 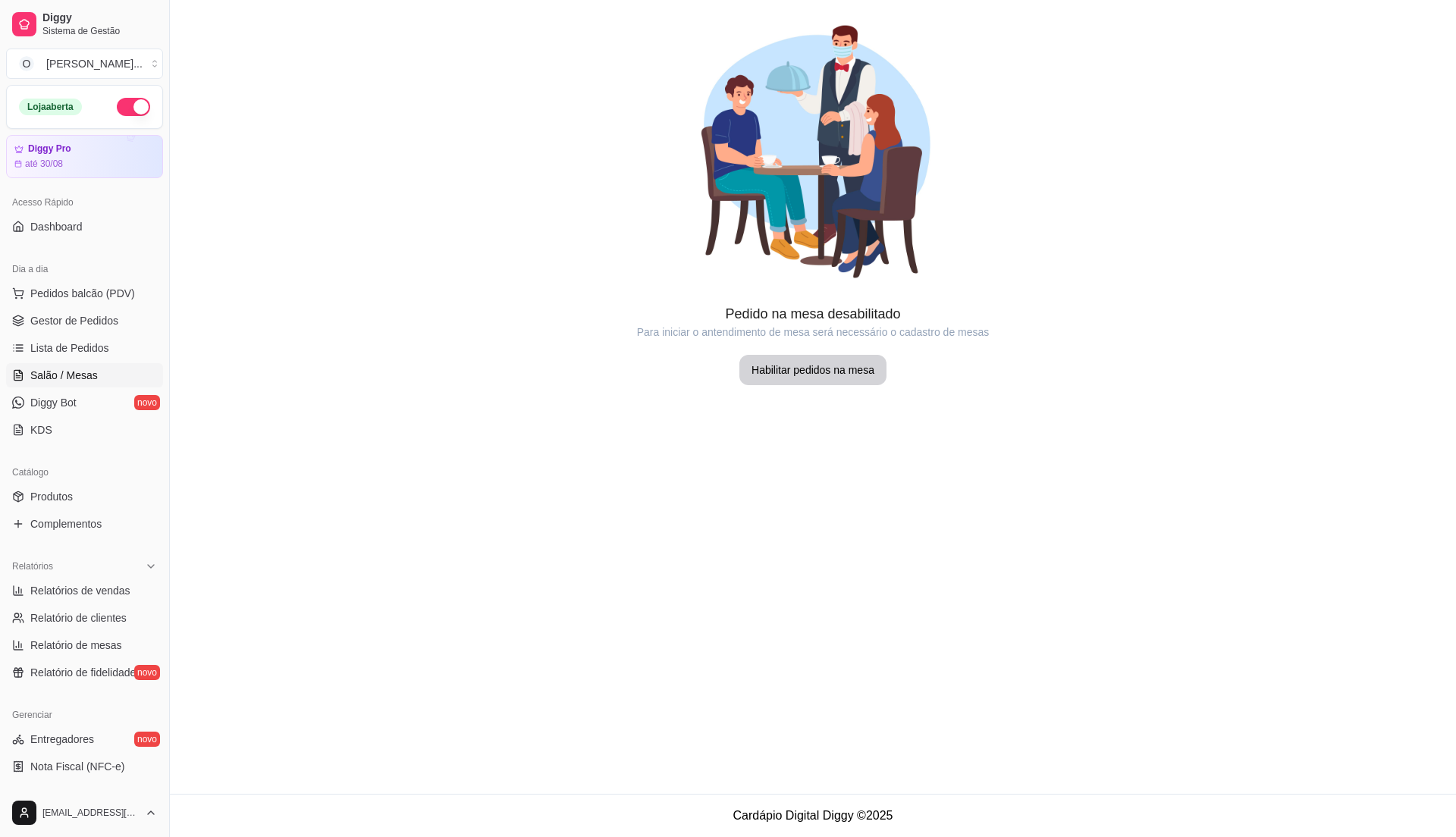 I want to click on span: Sistema de Gestão, so click(x=100, y=31).